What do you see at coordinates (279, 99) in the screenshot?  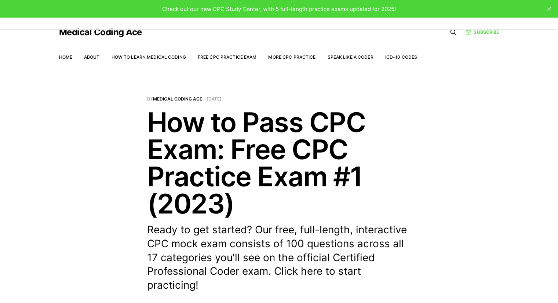 I see `span: By —` at bounding box center [279, 99].